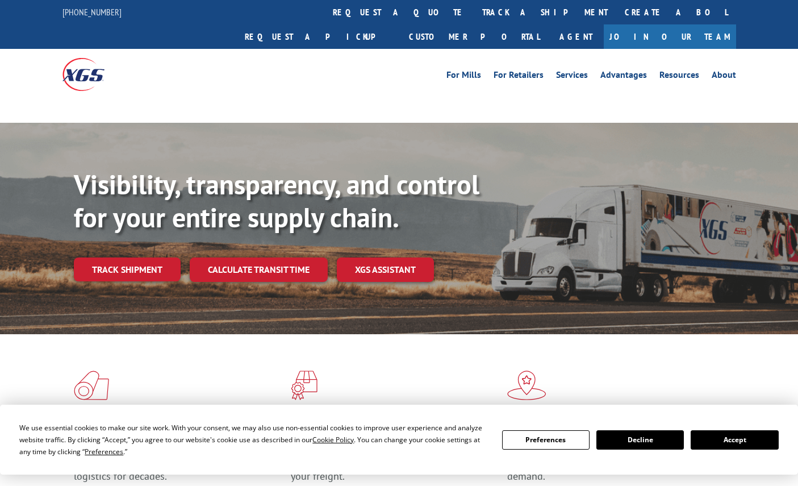 Image resolution: width=798 pixels, height=486 pixels. Describe the element at coordinates (572, 77) in the screenshot. I see `a: Services` at that location.